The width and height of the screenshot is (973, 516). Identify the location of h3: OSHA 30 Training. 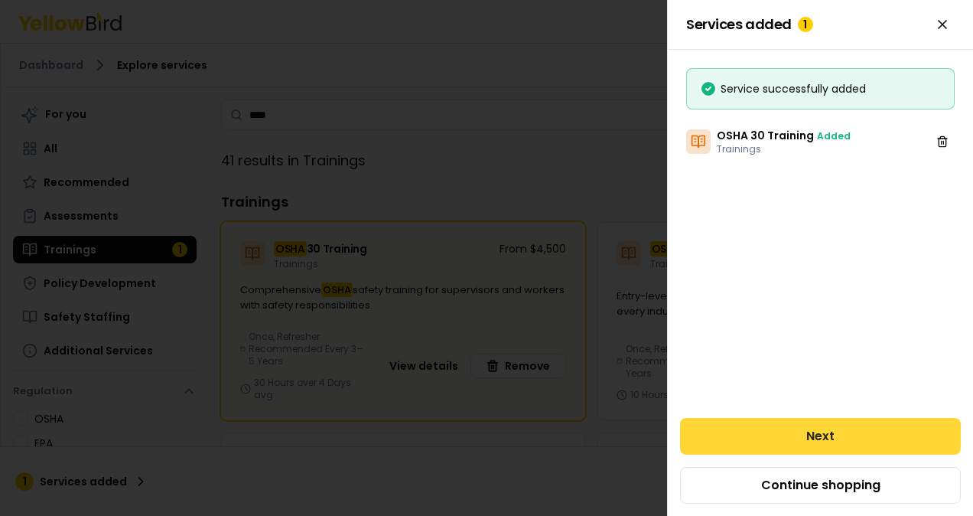
(784, 135).